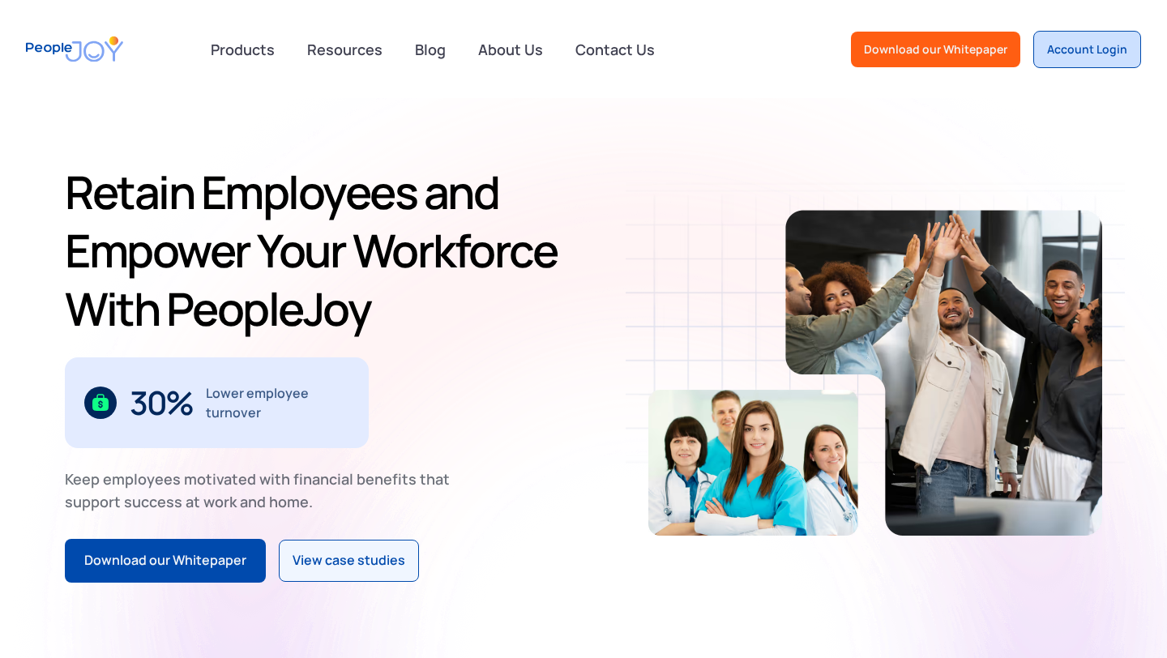 The image size is (1167, 658). I want to click on div: Lower employee turnover, so click(278, 403).